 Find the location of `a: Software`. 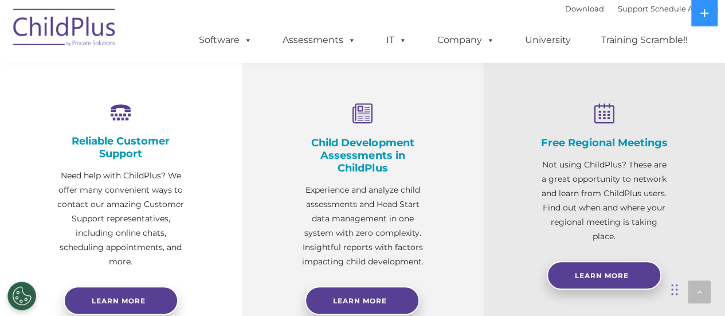

a: Software is located at coordinates (225, 40).